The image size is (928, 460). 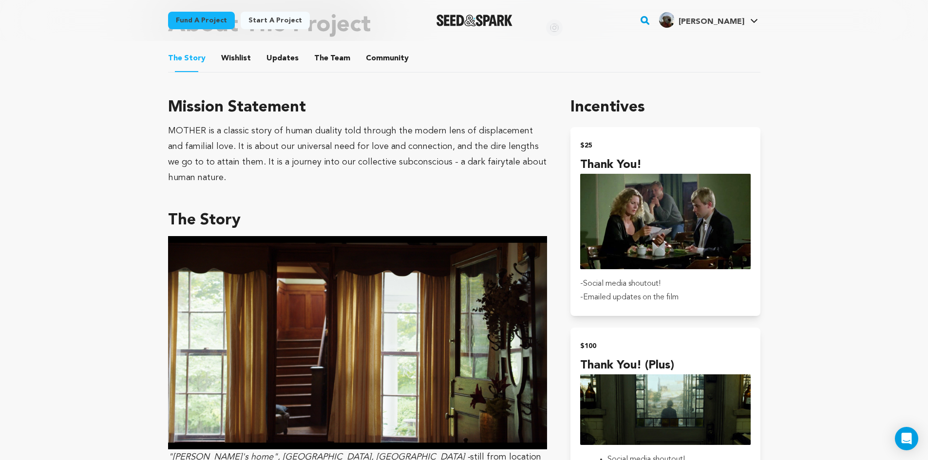 I want to click on h3: Mission Statement, so click(x=357, y=108).